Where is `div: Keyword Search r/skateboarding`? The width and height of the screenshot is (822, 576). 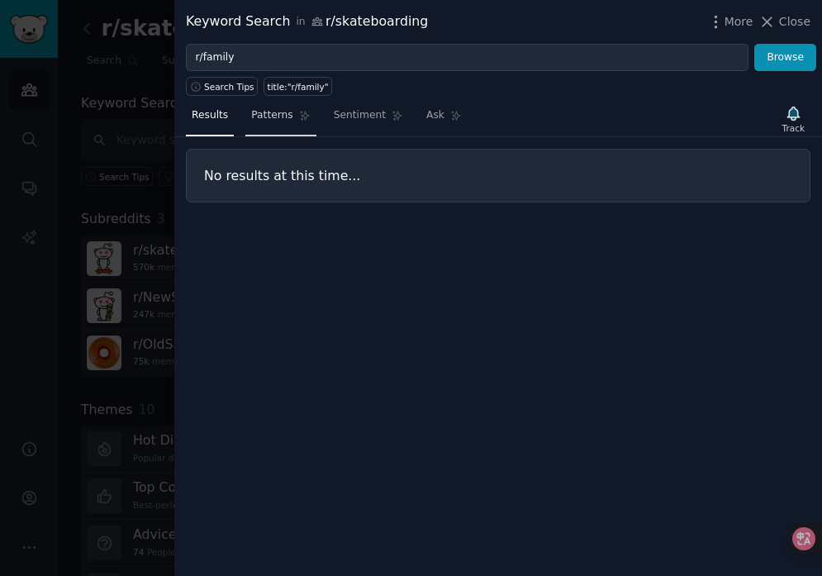 div: Keyword Search r/skateboarding is located at coordinates (306, 21).